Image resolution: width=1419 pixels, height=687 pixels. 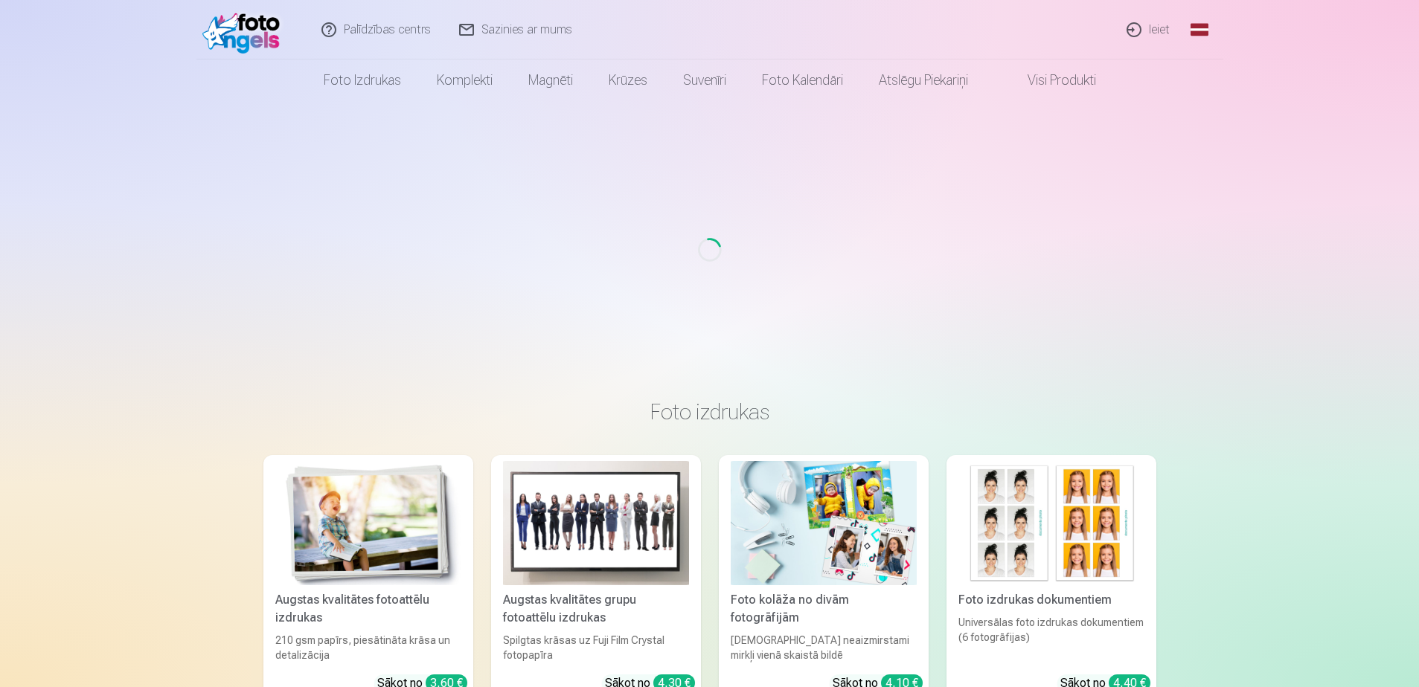 What do you see at coordinates (368, 523) in the screenshot?
I see `img: Augstas kvalitātes fotoattēlu izdrukas` at bounding box center [368, 523].